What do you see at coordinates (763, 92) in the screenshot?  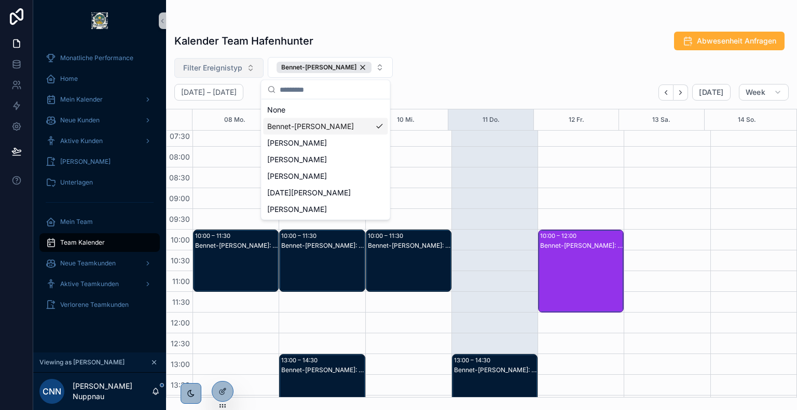 I see `button: Week` at bounding box center [763, 92].